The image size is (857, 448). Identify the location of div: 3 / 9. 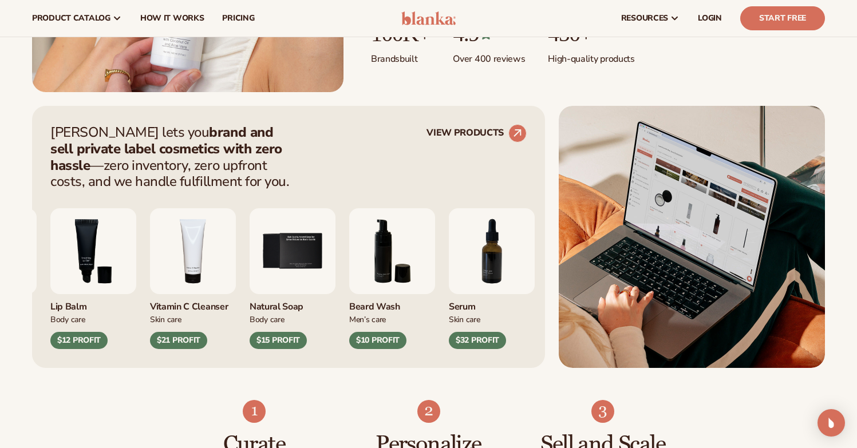
(93, 279).